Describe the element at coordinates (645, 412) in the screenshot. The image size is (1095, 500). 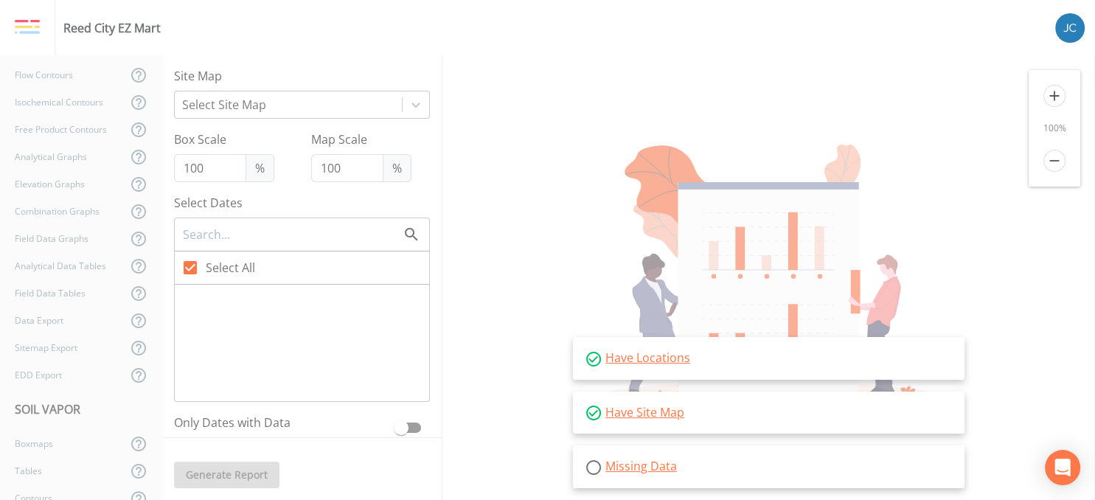
I see `a: Have Site Map` at that location.